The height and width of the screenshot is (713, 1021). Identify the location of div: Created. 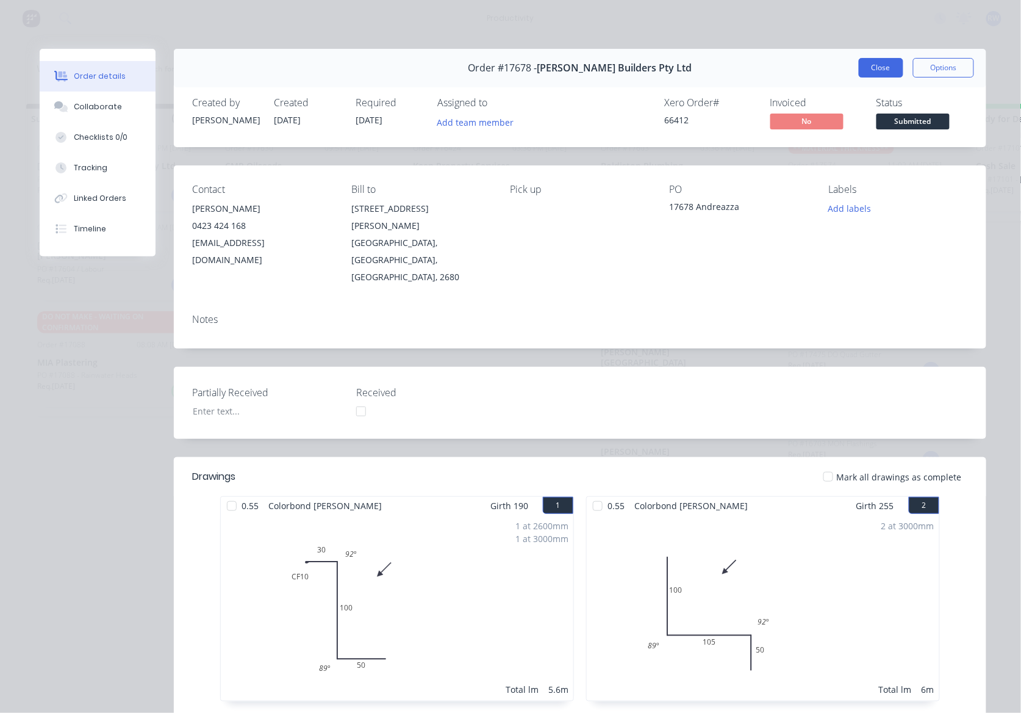
(307, 102).